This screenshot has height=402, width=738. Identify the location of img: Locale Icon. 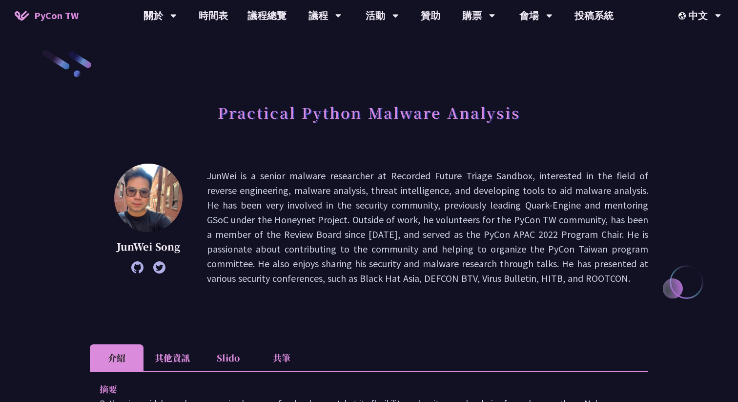
(683, 16).